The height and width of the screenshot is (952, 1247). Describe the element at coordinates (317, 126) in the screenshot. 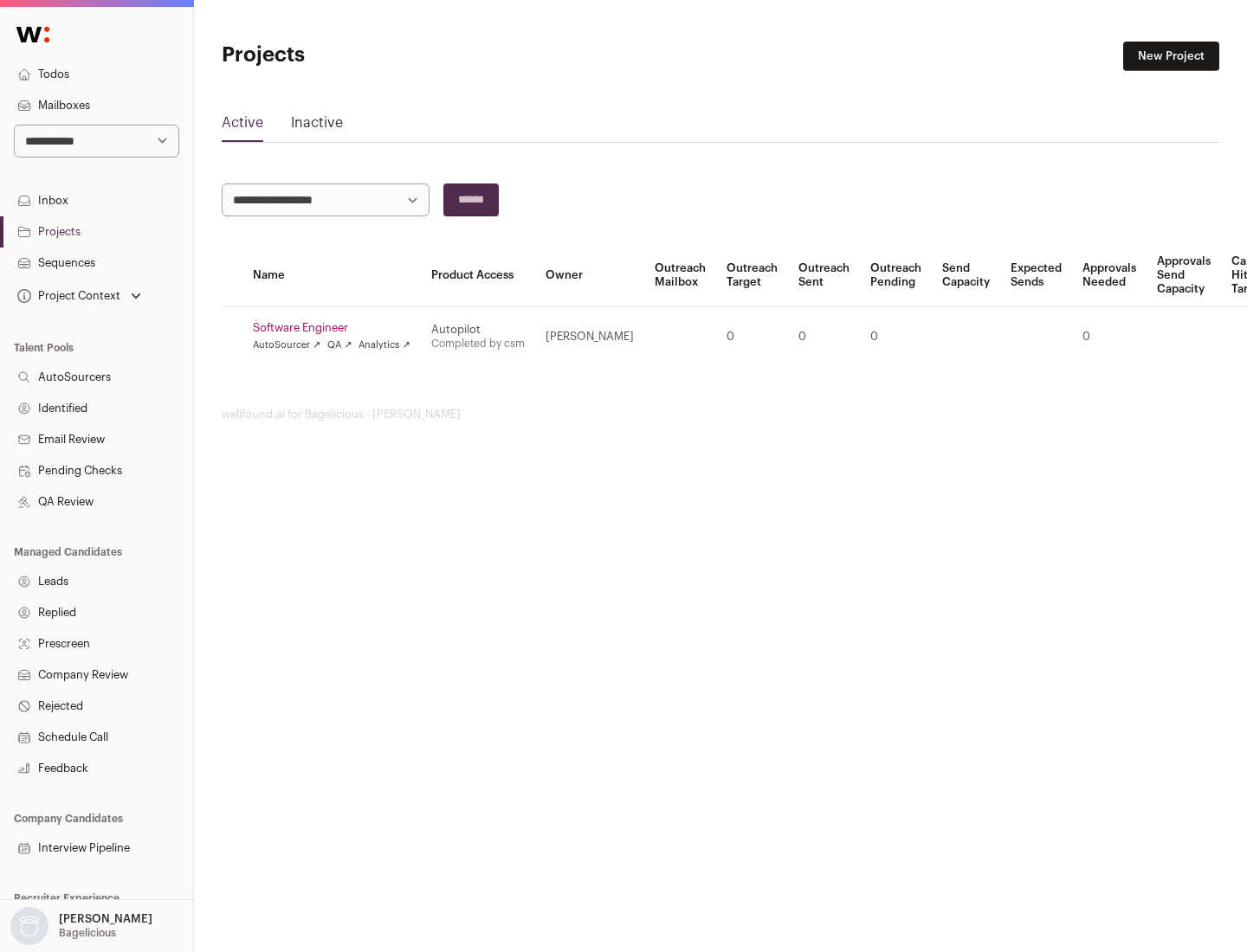

I see `a: Inactive` at that location.